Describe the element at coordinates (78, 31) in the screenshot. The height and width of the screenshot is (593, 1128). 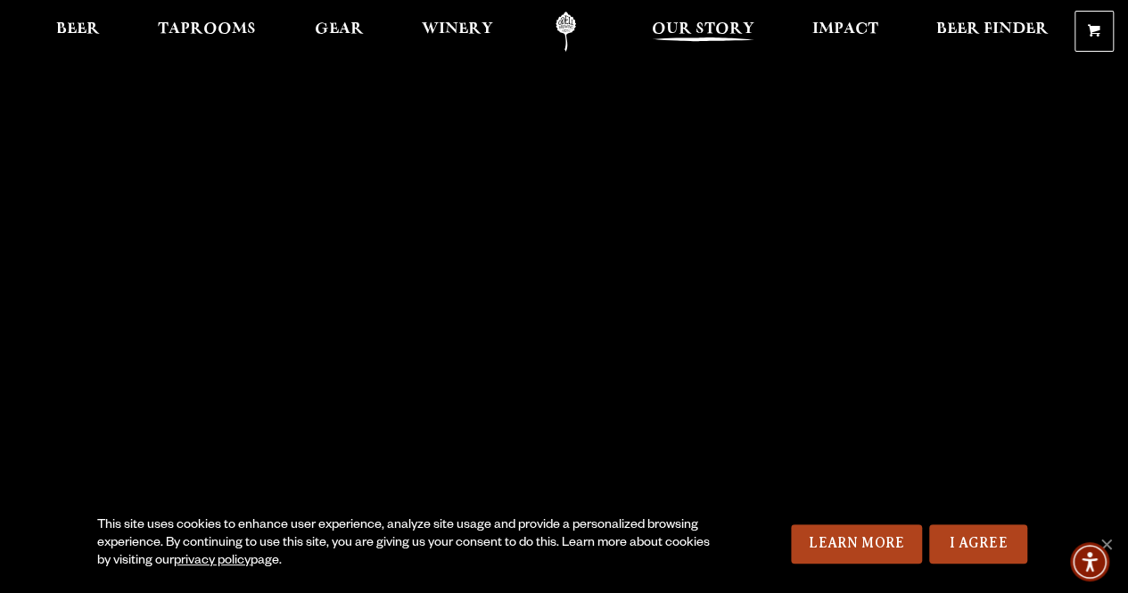
I see `a: Beer` at that location.